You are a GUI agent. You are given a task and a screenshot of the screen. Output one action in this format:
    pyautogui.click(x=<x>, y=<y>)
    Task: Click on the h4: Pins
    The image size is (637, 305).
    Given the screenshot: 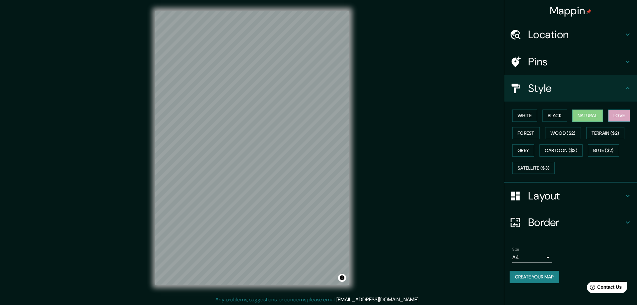 What is the action you would take?
    pyautogui.click(x=576, y=62)
    